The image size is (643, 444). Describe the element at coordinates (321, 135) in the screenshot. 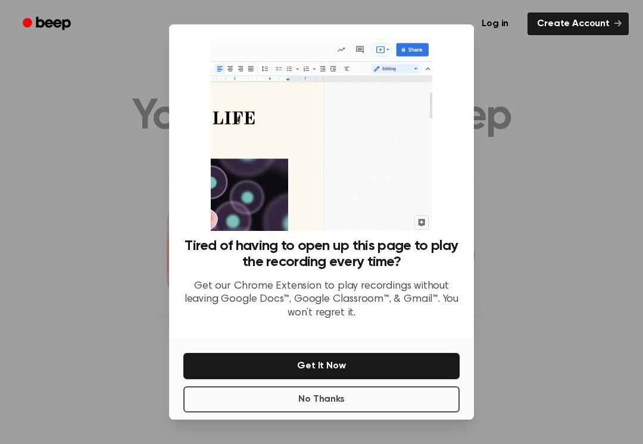

I see `img: Beep extension in action` at that location.